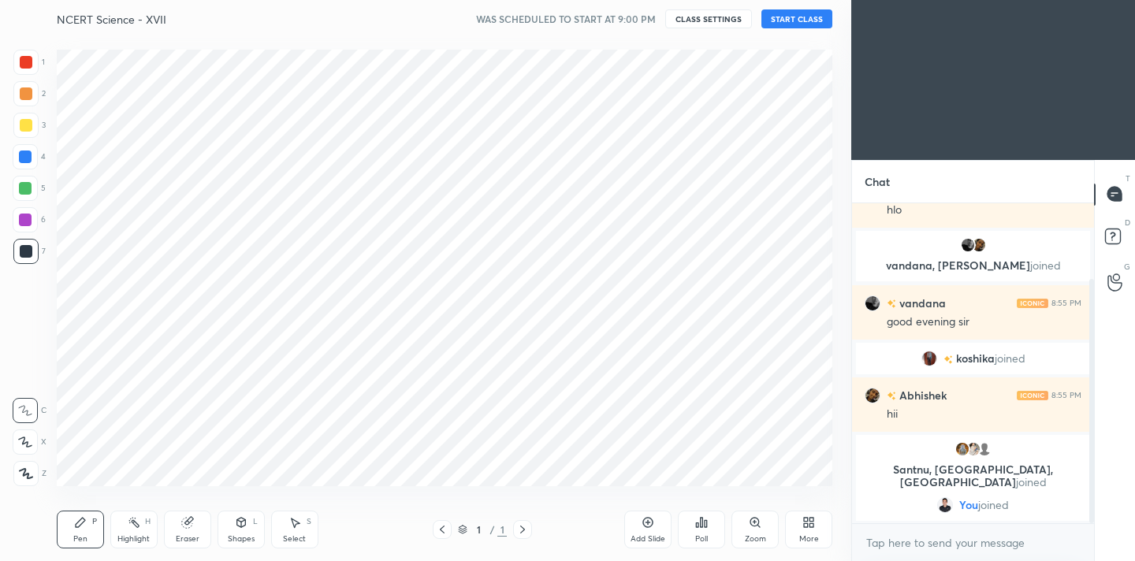  I want to click on p: T, so click(1128, 178).